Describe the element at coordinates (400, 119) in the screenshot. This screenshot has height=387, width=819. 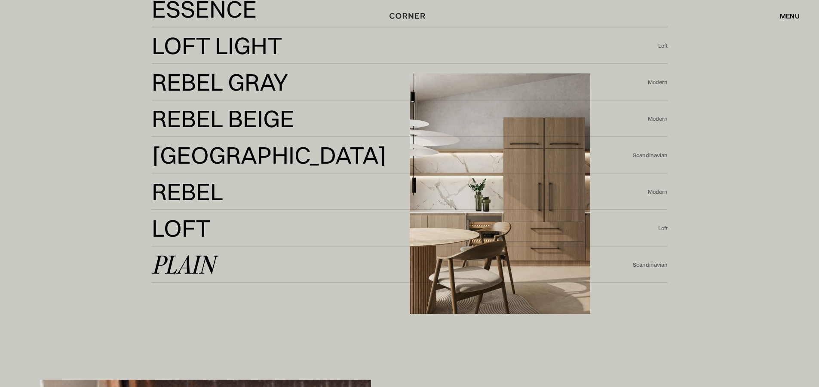
I see `a: Rebel BeigeRebel Beige` at that location.